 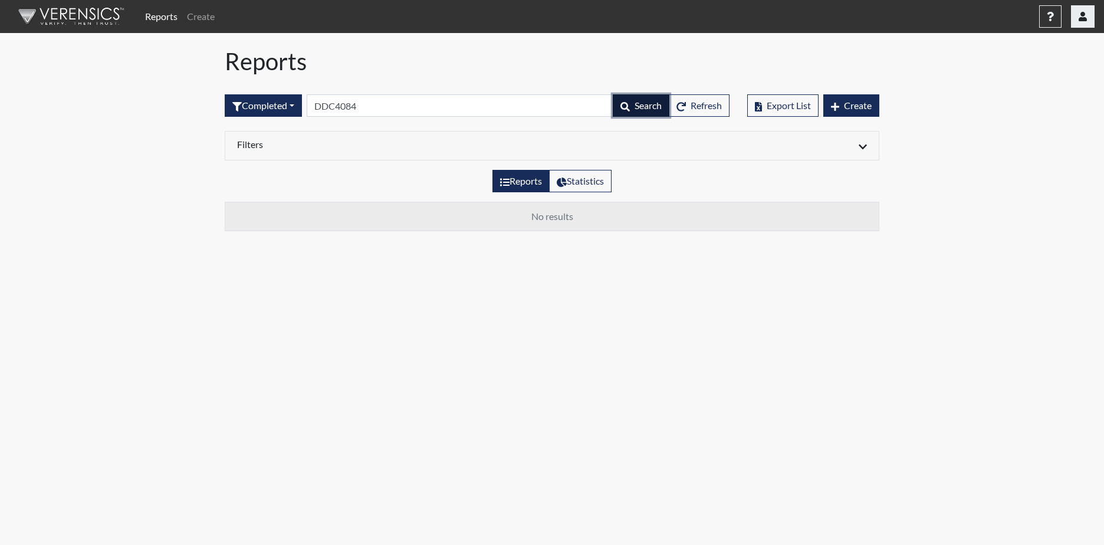 I want to click on input: Search by Registration ID, Interview Number, or Investigation Name., so click(x=460, y=106).